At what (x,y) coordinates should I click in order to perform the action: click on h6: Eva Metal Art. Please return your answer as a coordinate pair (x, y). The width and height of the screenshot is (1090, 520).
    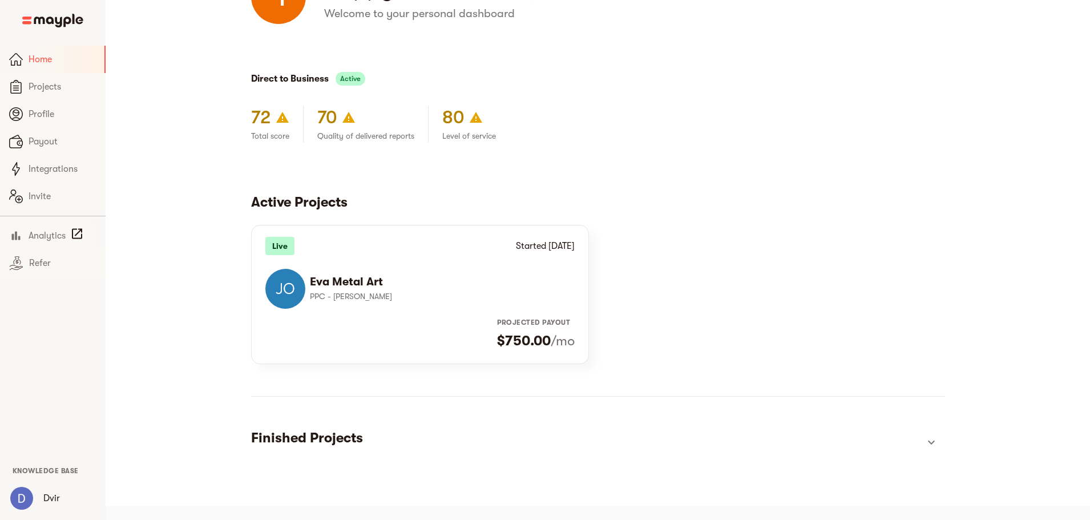
    Looking at the image, I should click on (438, 282).